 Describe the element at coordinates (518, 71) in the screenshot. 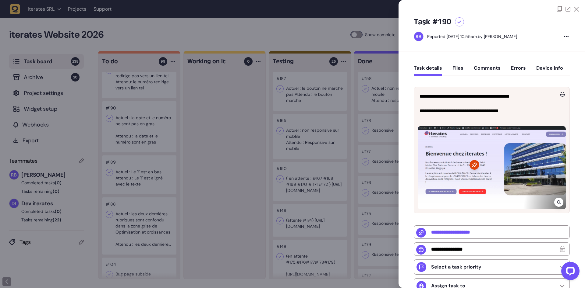

I see `button: Errors` at that location.